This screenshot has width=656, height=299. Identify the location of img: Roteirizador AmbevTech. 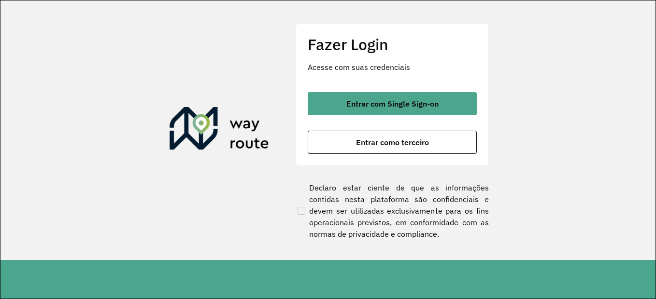
(219, 130).